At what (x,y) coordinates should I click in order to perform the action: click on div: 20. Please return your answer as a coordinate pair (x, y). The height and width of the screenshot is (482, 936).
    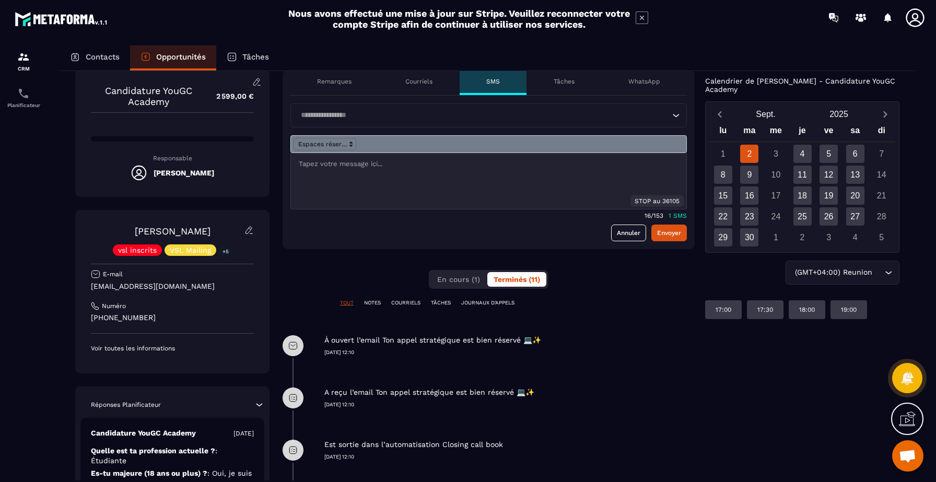
    Looking at the image, I should click on (855, 195).